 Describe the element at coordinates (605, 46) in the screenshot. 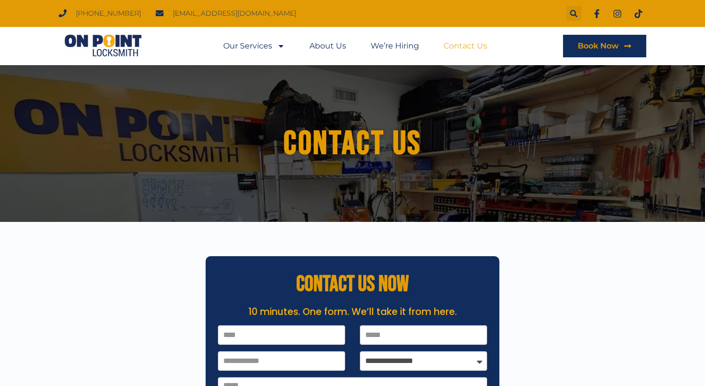

I see `a: Book Now` at that location.